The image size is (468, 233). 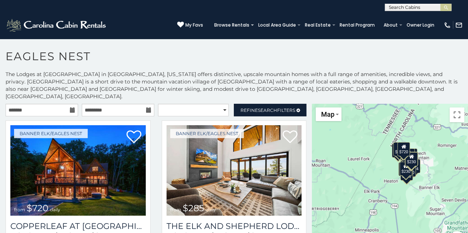 What do you see at coordinates (447, 25) in the screenshot?
I see `img: phone-regular-white.png` at bounding box center [447, 25].